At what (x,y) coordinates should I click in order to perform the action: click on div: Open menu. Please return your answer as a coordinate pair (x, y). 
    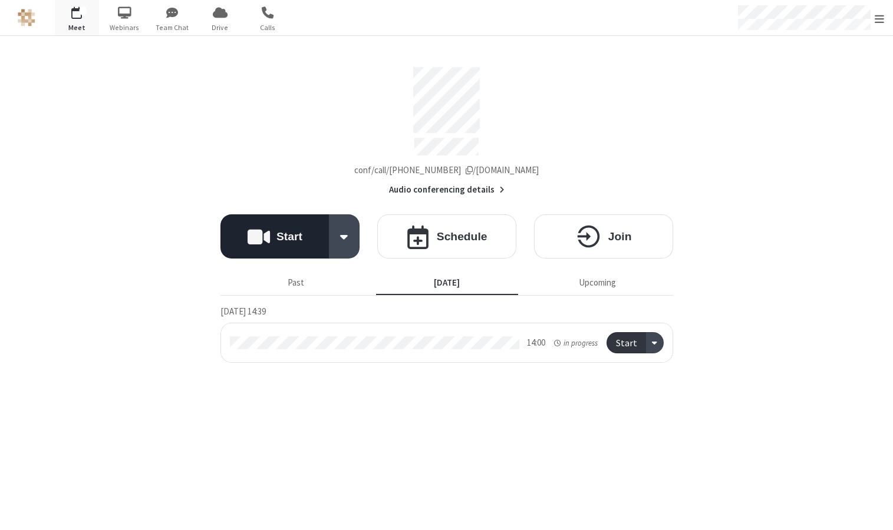
    Looking at the image, I should click on (655, 343).